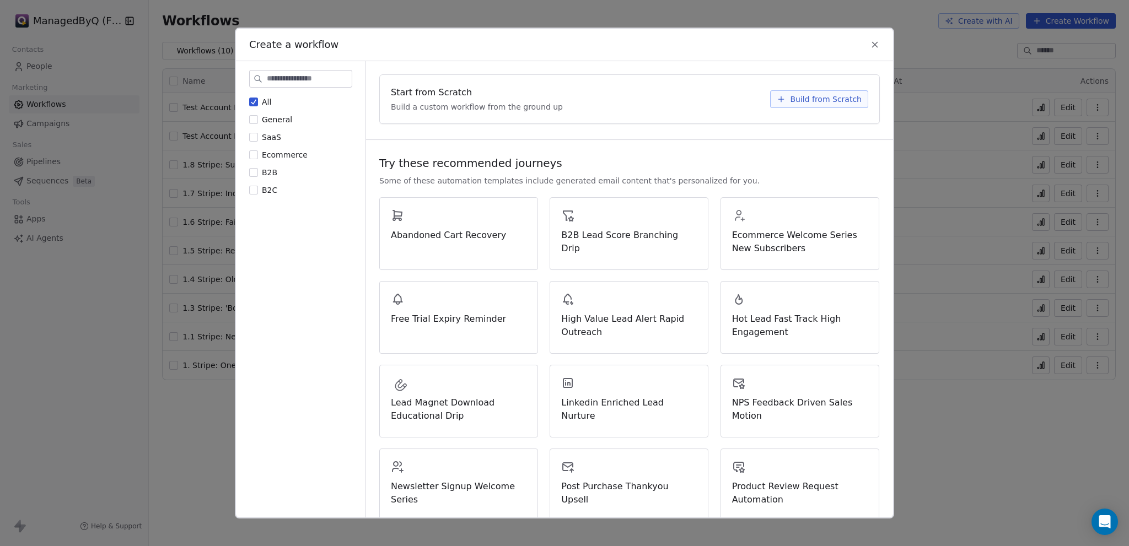  What do you see at coordinates (254, 173) in the screenshot?
I see `button: B2B` at bounding box center [254, 173].